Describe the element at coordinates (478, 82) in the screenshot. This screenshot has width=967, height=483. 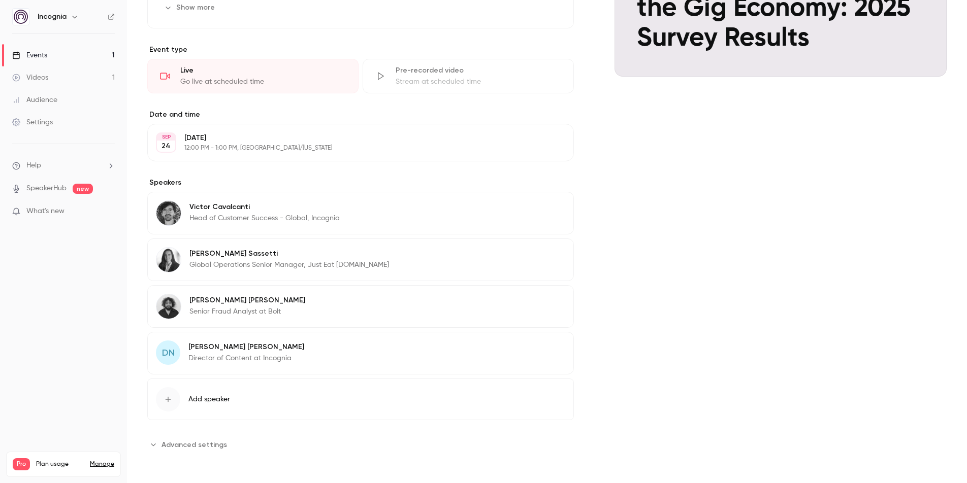
I see `div: Stream at scheduled time` at that location.